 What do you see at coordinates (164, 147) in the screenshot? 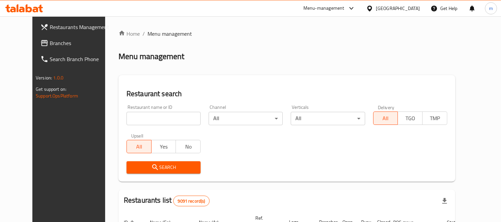
I see `button: Yes` at bounding box center [164, 147].